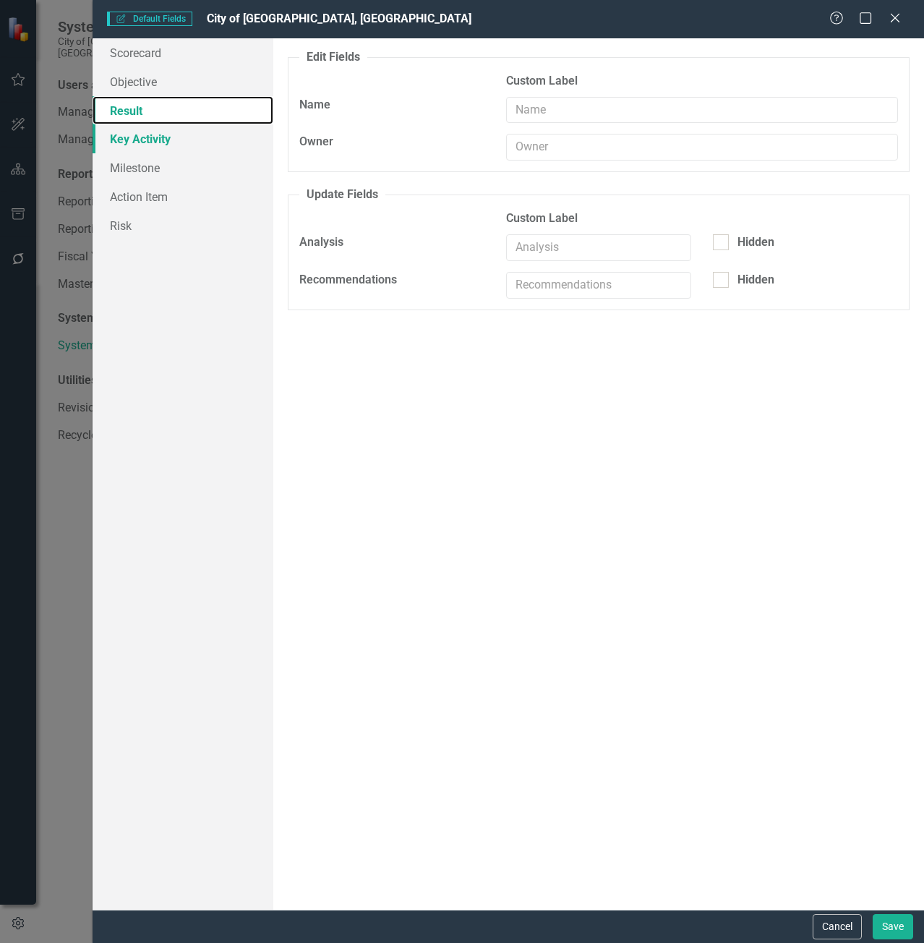 This screenshot has width=924, height=943. What do you see at coordinates (599, 285) in the screenshot?
I see `input: Recommendations` at bounding box center [599, 285].